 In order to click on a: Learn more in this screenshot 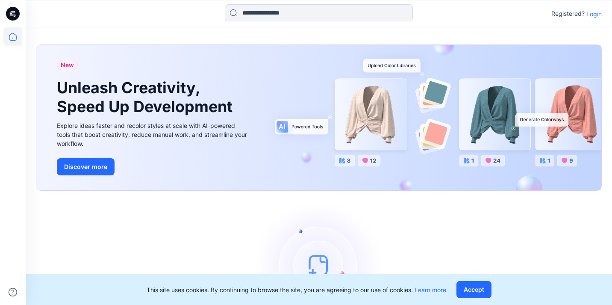, I will do `click(431, 289)`.